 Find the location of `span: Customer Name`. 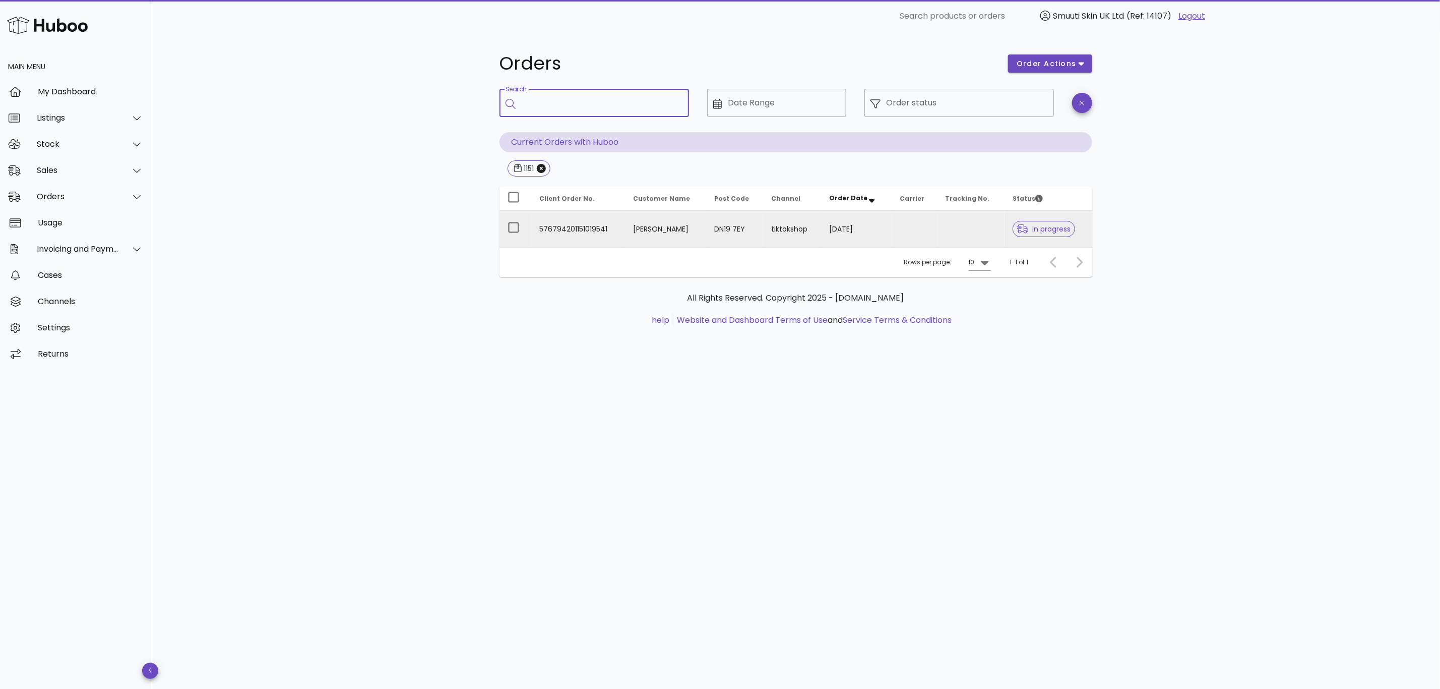

span: Customer Name is located at coordinates (661, 198).